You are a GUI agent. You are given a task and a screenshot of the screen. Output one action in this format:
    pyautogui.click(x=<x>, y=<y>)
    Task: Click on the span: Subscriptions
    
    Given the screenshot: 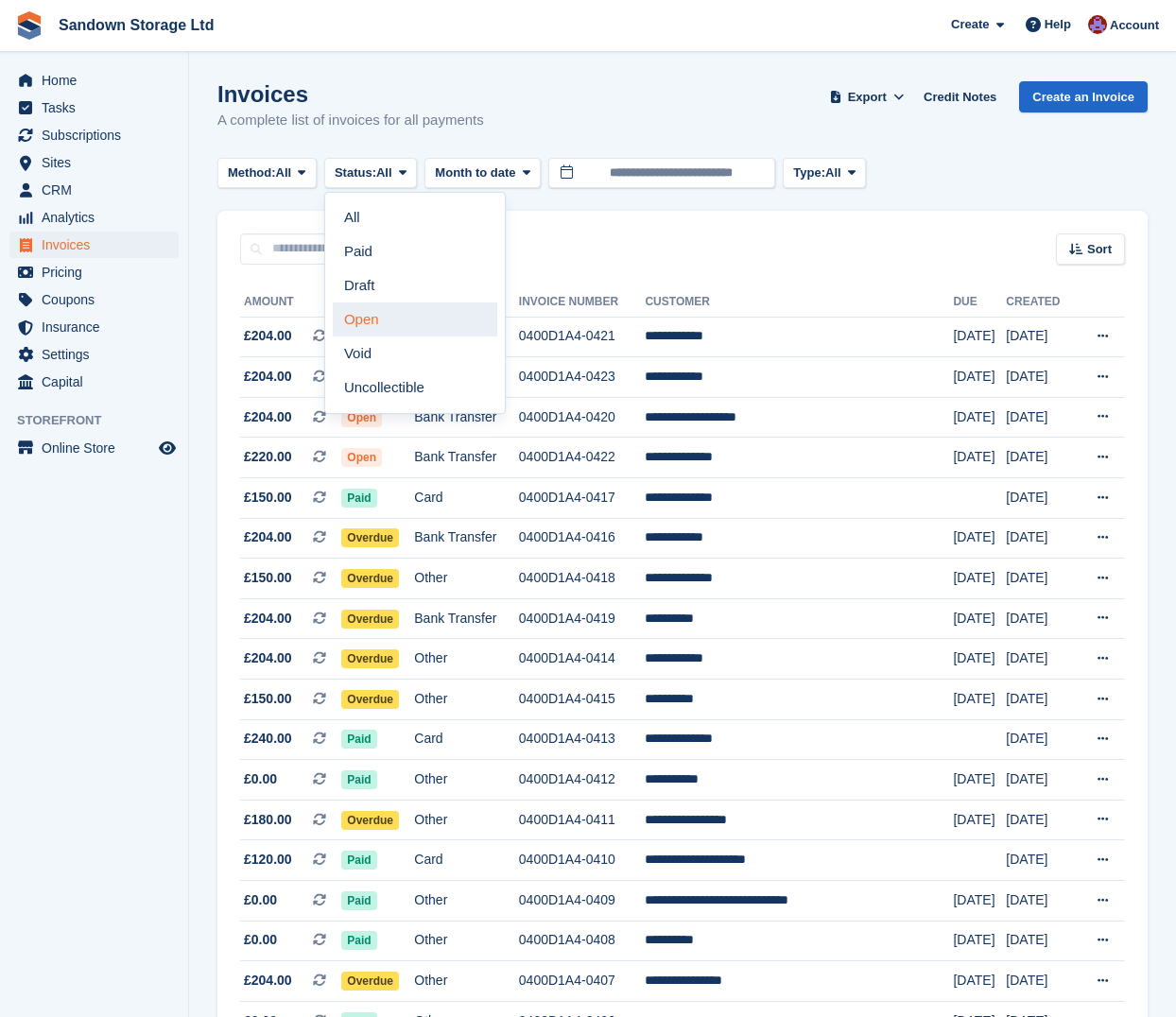 What is the action you would take?
    pyautogui.click(x=98, y=135)
    